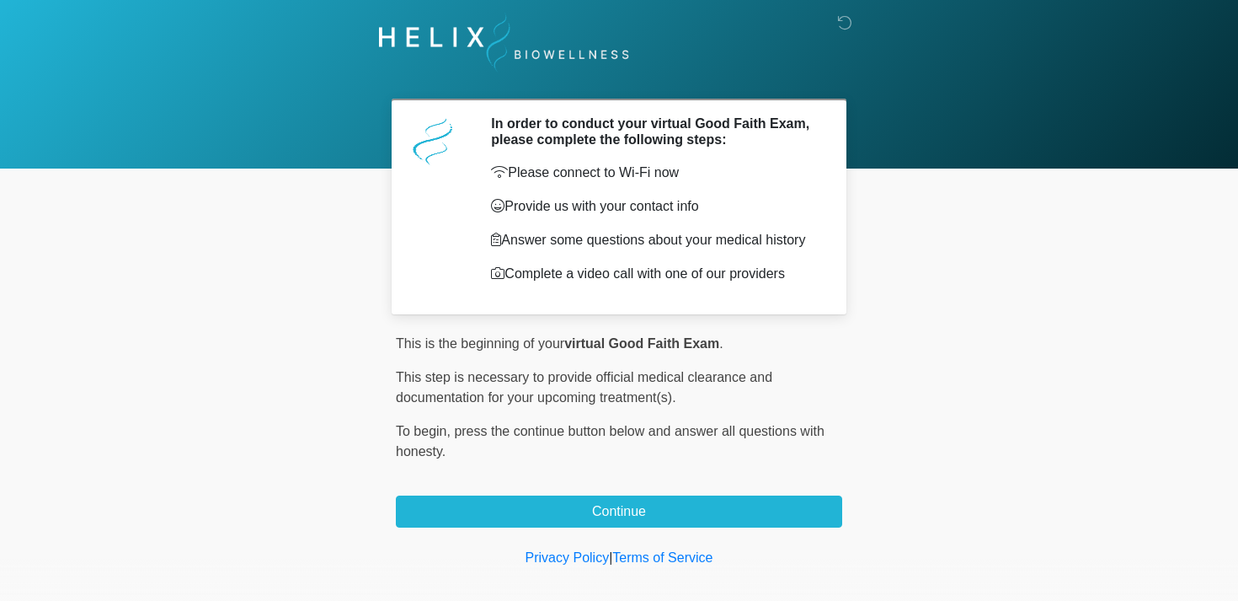  I want to click on a: Privacy Policy, so click(568, 557).